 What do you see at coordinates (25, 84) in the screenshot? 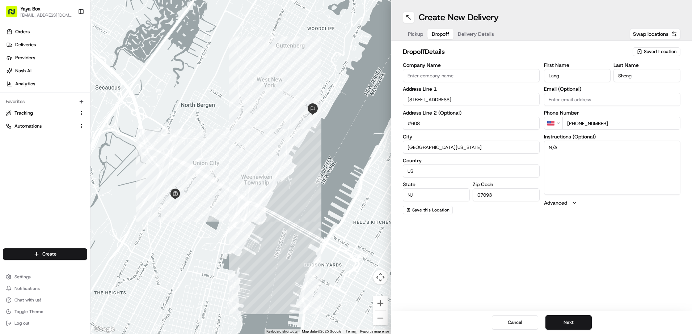
I see `span: Analytics` at bounding box center [25, 84].